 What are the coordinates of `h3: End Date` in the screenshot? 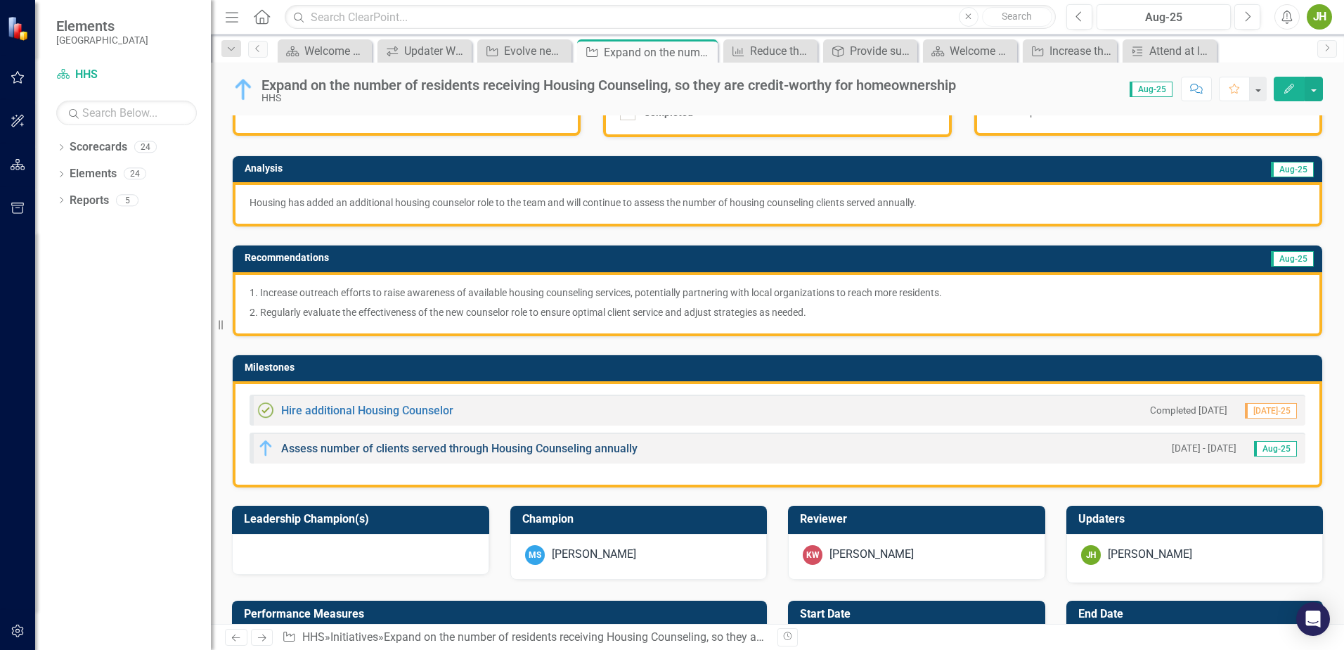 It's located at (1197, 614).